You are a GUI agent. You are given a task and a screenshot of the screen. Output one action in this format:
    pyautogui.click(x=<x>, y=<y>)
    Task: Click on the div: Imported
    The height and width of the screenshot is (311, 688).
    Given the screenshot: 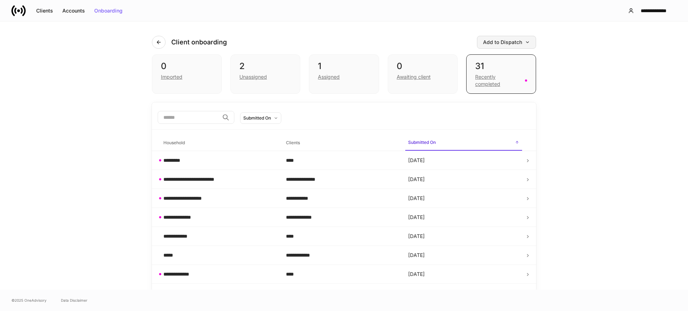 What is the action you would take?
    pyautogui.click(x=172, y=77)
    